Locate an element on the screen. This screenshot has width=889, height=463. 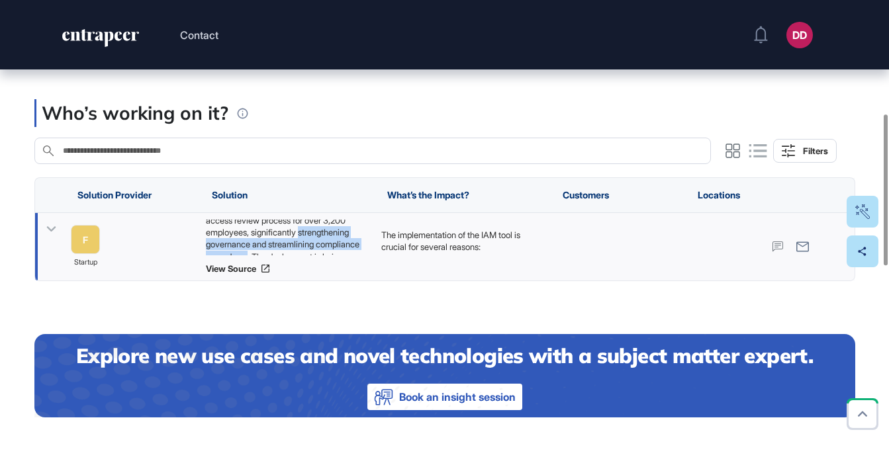
div: DD is located at coordinates (800, 35).